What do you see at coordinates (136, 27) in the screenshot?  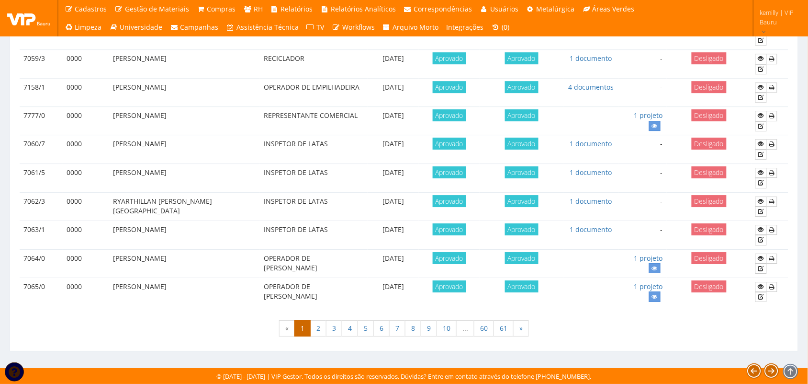 I see `a: Universidade` at bounding box center [136, 27].